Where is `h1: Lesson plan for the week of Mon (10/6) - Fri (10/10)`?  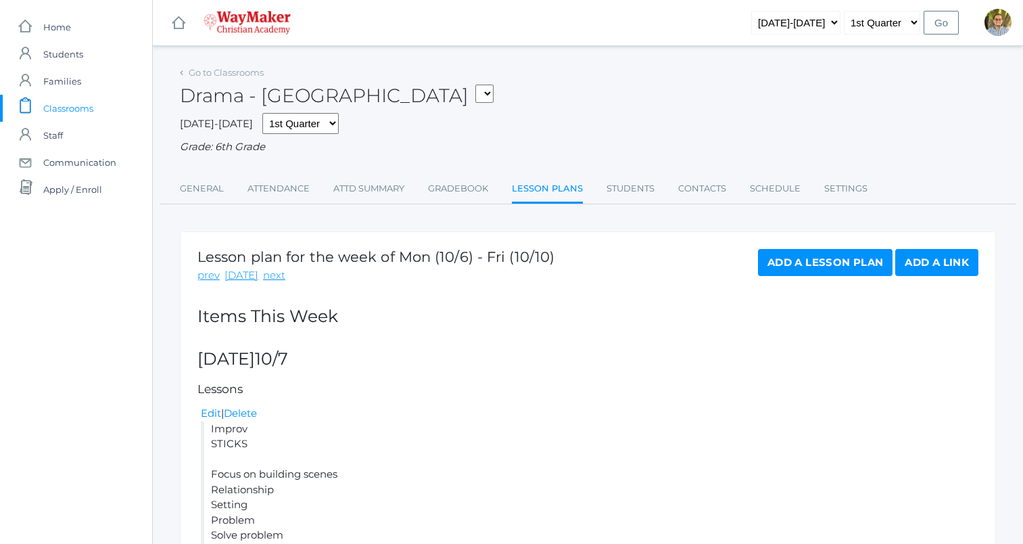
h1: Lesson plan for the week of Mon (10/6) - Fri (10/10) is located at coordinates (376, 256).